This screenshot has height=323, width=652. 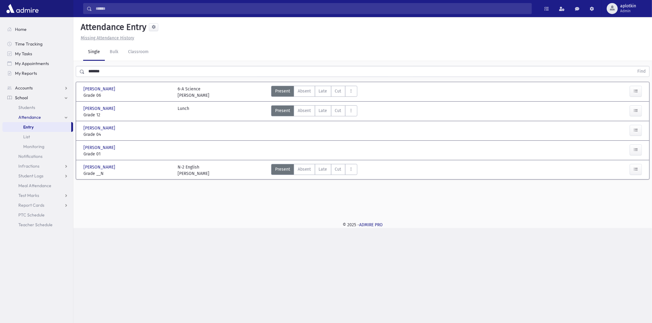 What do you see at coordinates (38, 44) in the screenshot?
I see `a: Time Tracking` at bounding box center [38, 44].